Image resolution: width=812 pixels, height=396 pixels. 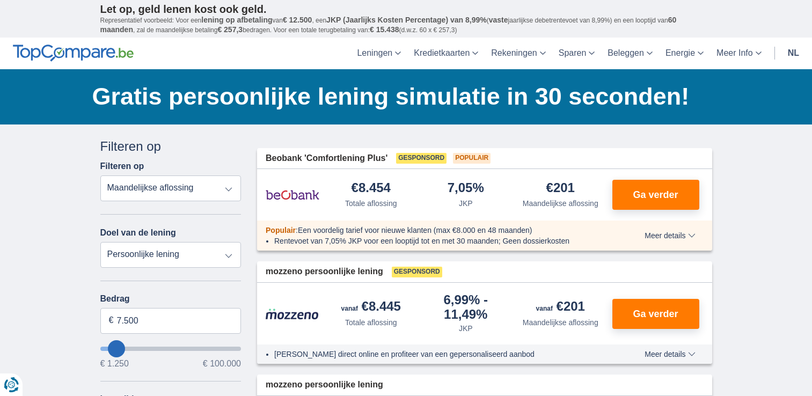 What do you see at coordinates (379, 53) in the screenshot?
I see `a: Leningen` at bounding box center [379, 53].